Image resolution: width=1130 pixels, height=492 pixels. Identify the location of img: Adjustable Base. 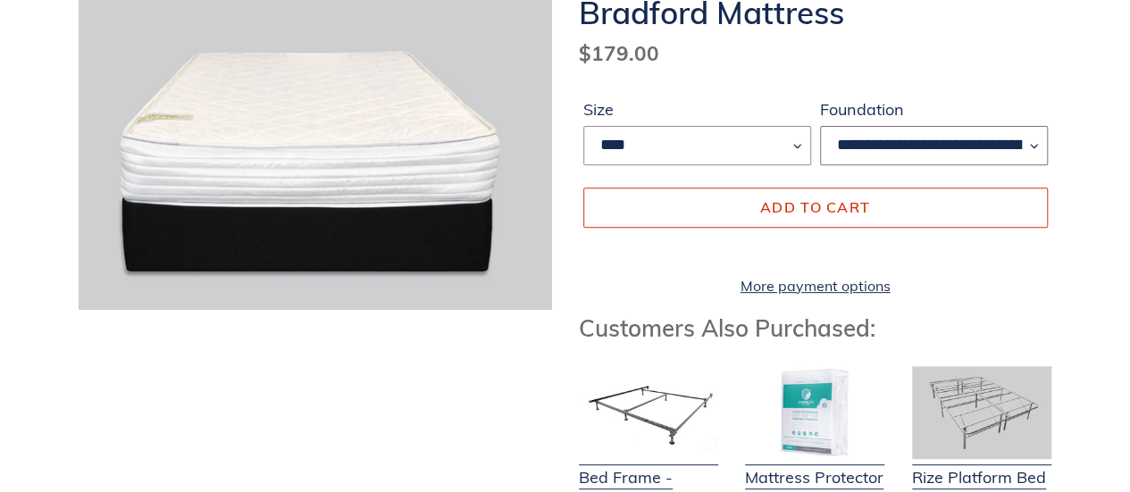
(982, 413).